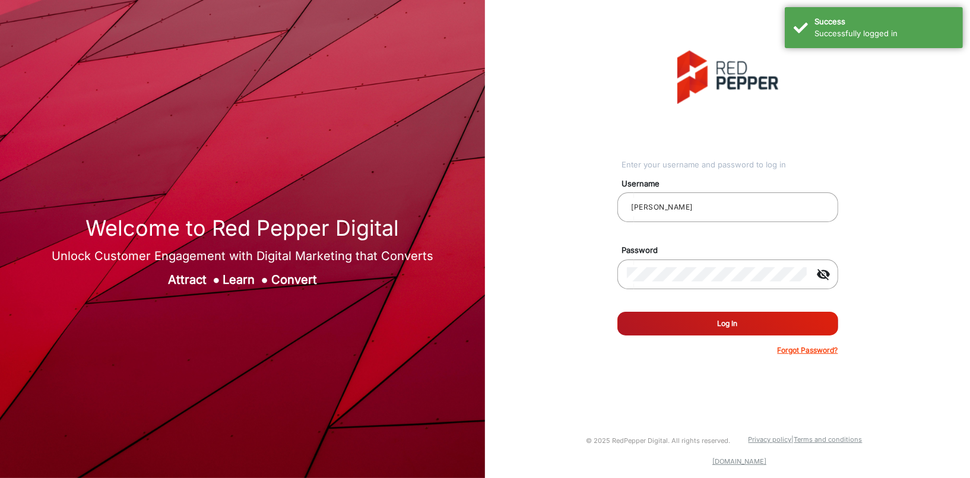 This screenshot has height=478, width=970. I want to click on mat-label: Password, so click(733, 251).